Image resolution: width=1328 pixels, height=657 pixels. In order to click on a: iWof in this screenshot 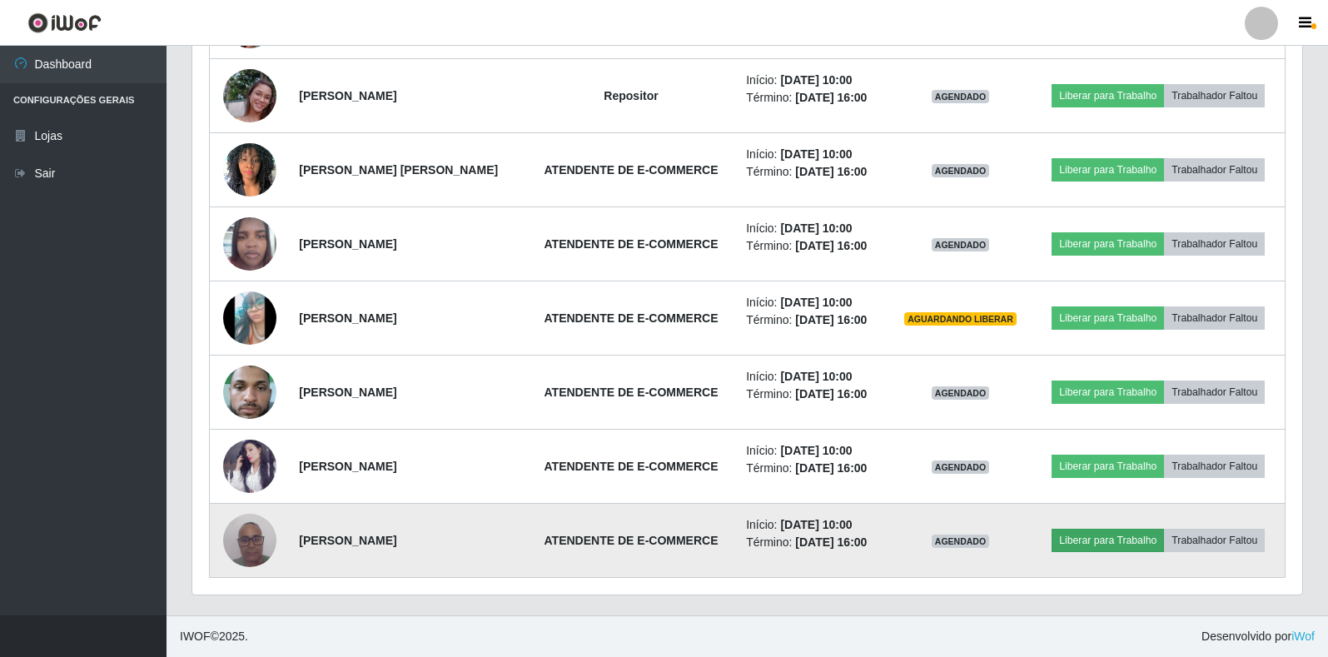, I will do `click(1303, 636)`.